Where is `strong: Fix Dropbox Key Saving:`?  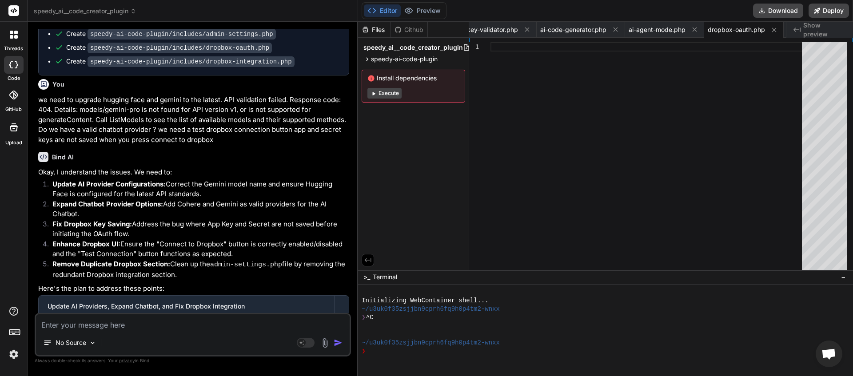
strong: Fix Dropbox Key Saving: is located at coordinates (92, 224).